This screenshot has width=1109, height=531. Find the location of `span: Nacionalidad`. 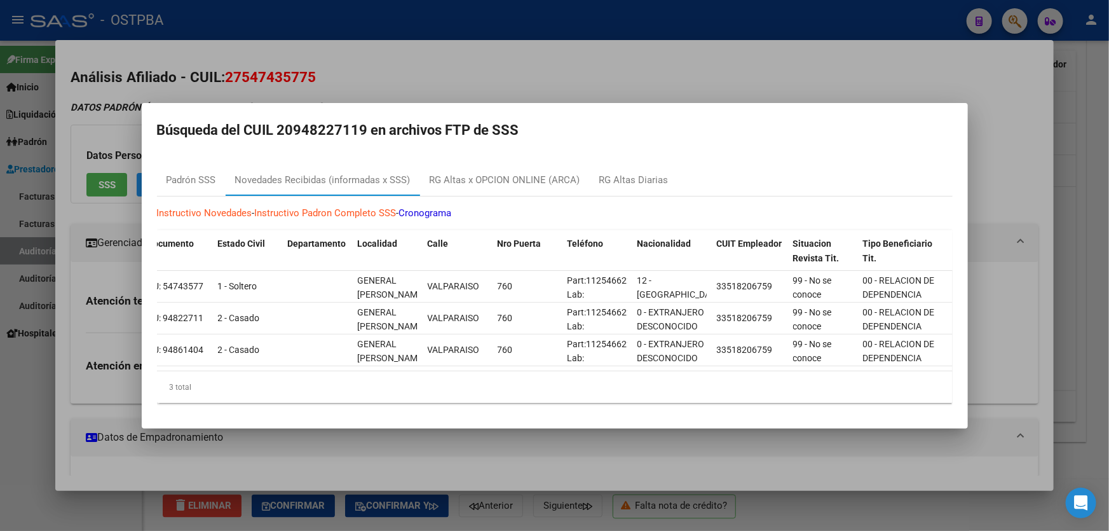

span: Nacionalidad is located at coordinates (664, 243).